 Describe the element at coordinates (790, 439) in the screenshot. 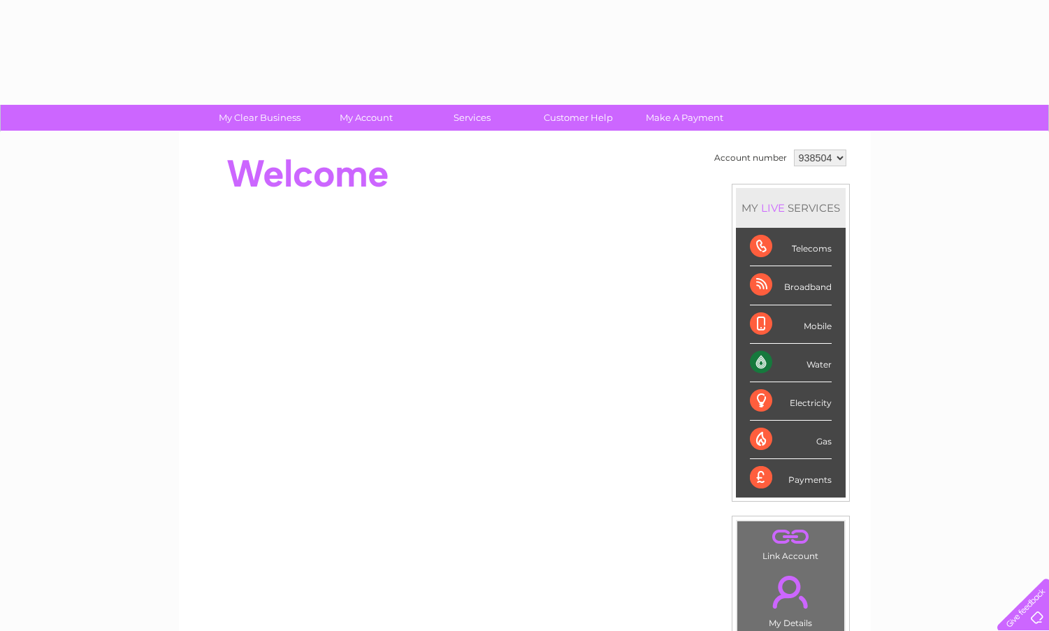

I see `div: Gas` at that location.